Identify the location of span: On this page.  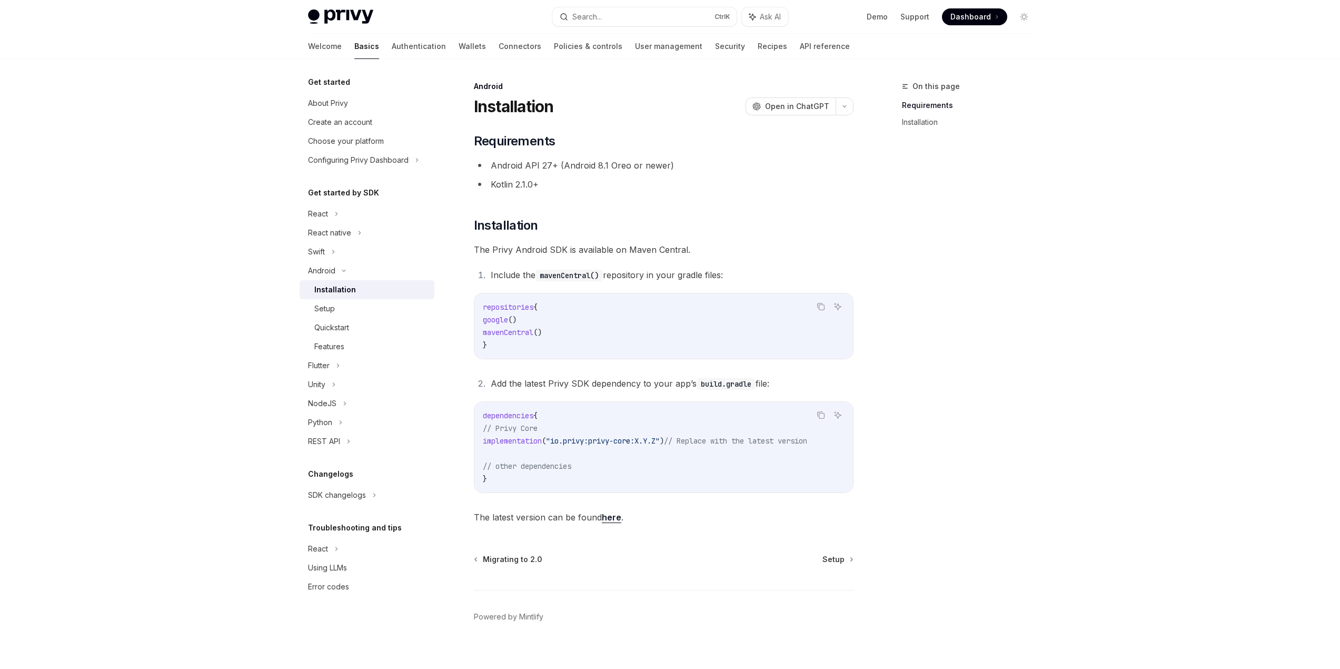
(936, 86).